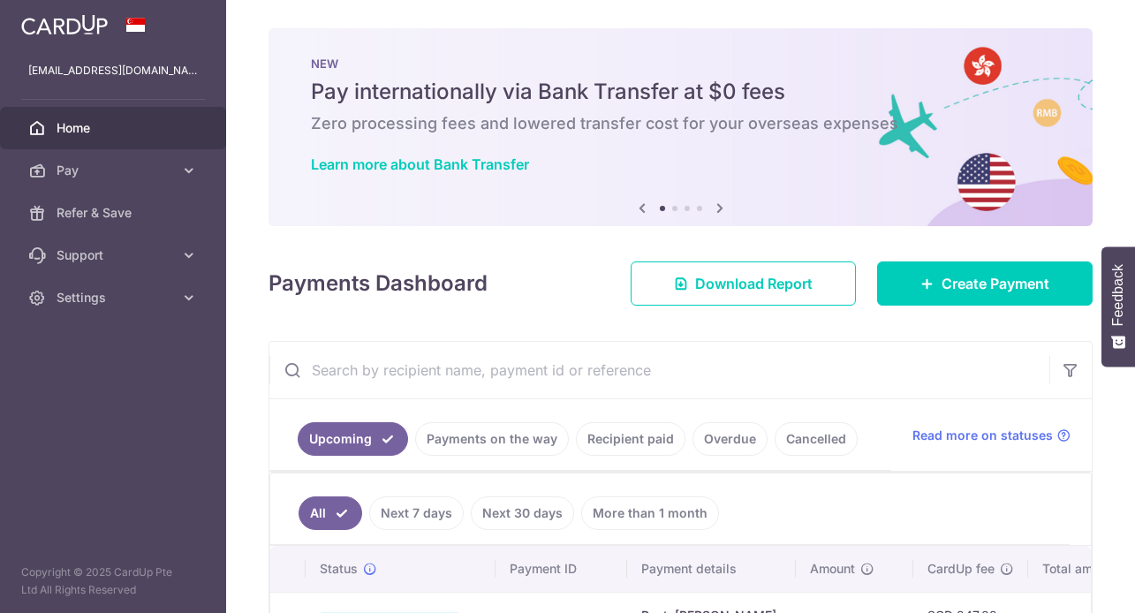 The image size is (1135, 613). I want to click on span: Support, so click(115, 255).